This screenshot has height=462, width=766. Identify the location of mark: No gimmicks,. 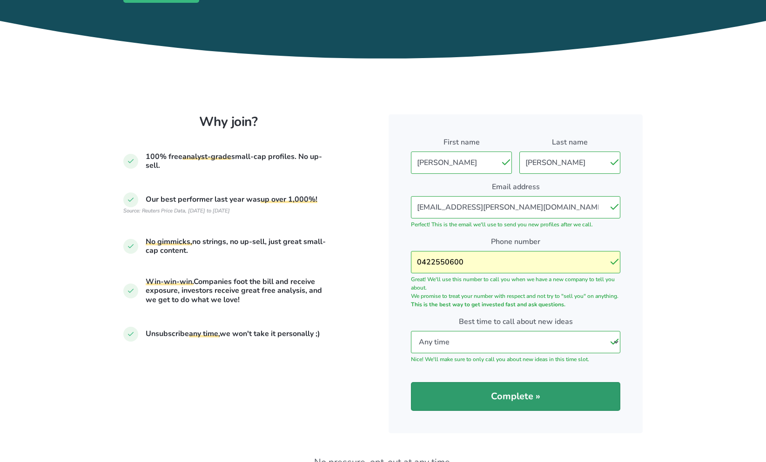
(169, 242).